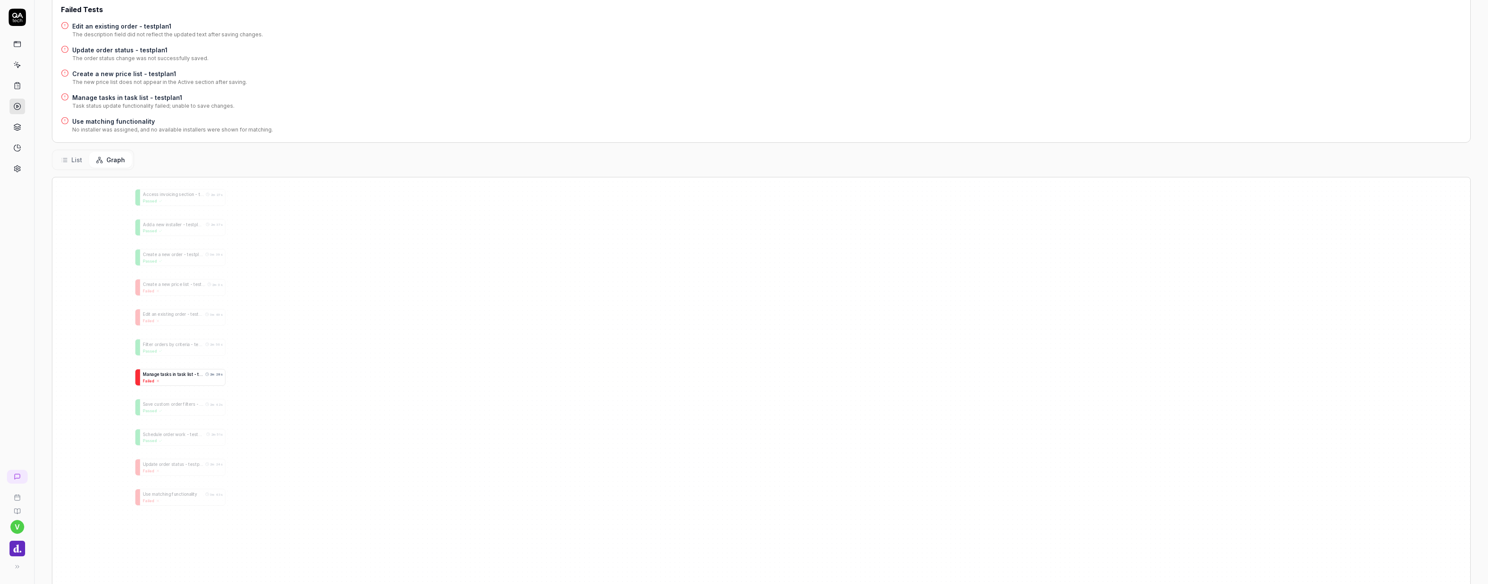  Describe the element at coordinates (163, 225) in the screenshot. I see `span: w` at that location.